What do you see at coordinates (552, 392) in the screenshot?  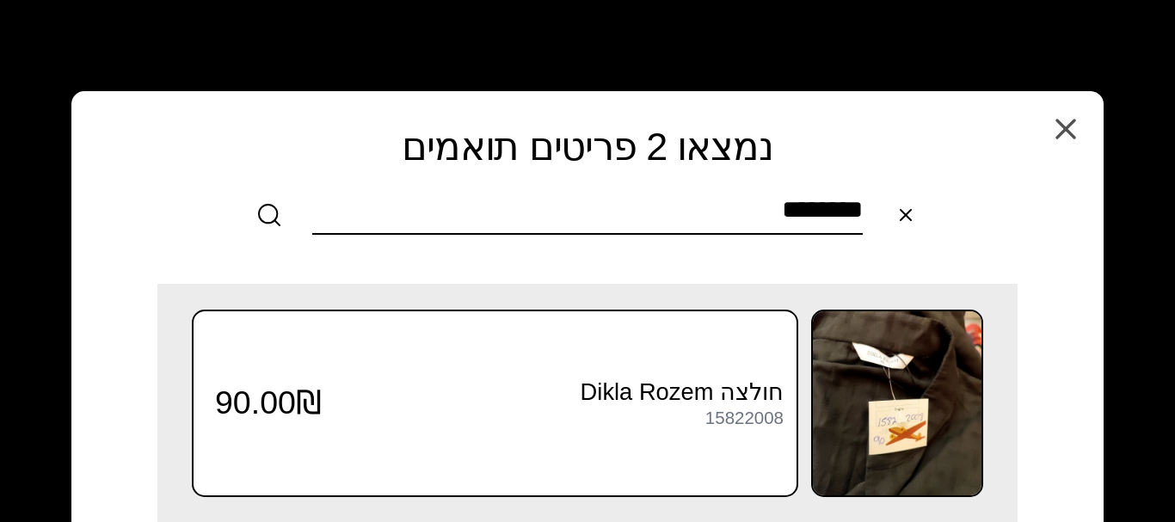 I see `h3: חולצה Dikla Rozem` at bounding box center [552, 392].